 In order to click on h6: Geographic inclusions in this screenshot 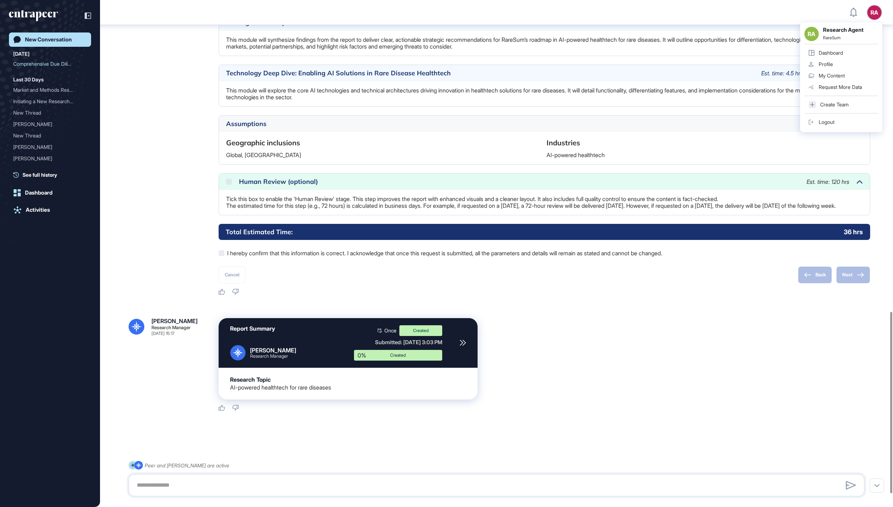, I will do `click(384, 143)`.